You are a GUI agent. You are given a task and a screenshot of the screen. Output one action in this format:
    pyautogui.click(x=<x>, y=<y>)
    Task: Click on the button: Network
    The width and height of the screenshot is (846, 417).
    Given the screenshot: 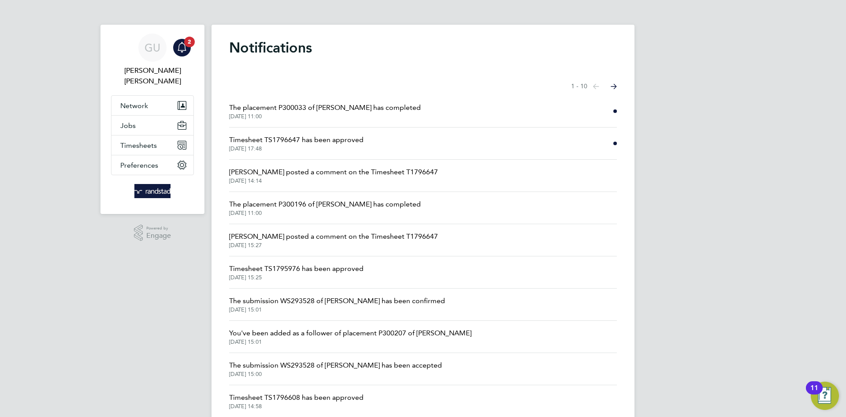 What is the action you would take?
    pyautogui.click(x=153, y=105)
    